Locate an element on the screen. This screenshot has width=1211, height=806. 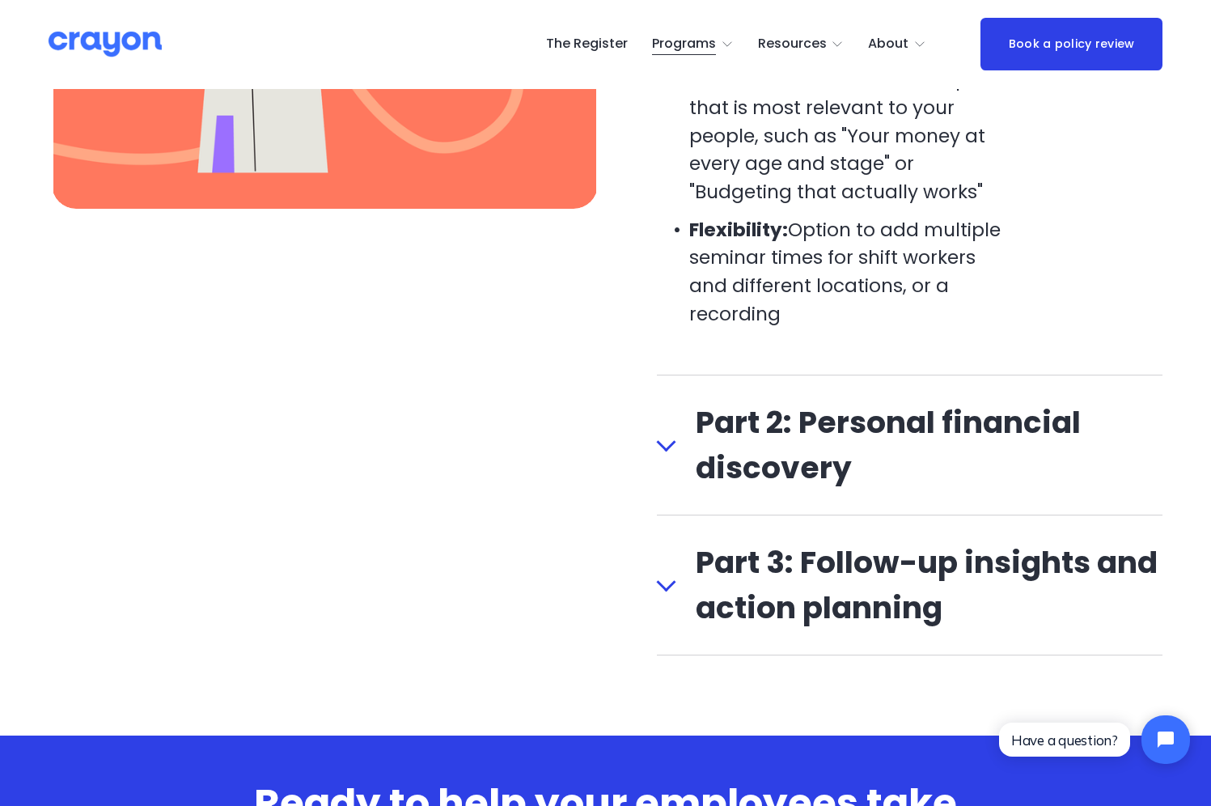
span: Part 2: Personal financial discovery is located at coordinates (919, 445).